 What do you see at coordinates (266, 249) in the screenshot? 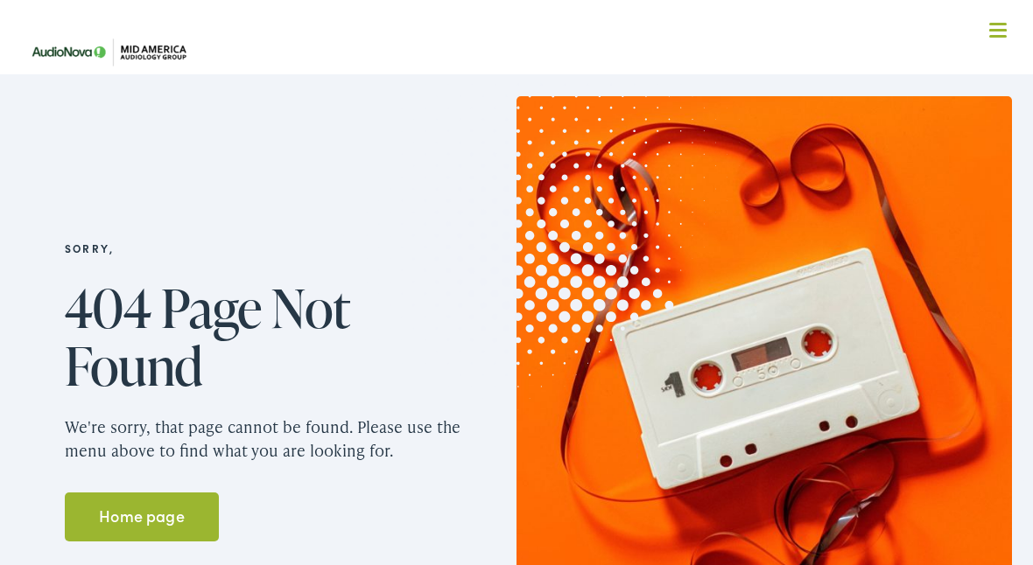
I see `h2: Sorry,` at bounding box center [266, 249].